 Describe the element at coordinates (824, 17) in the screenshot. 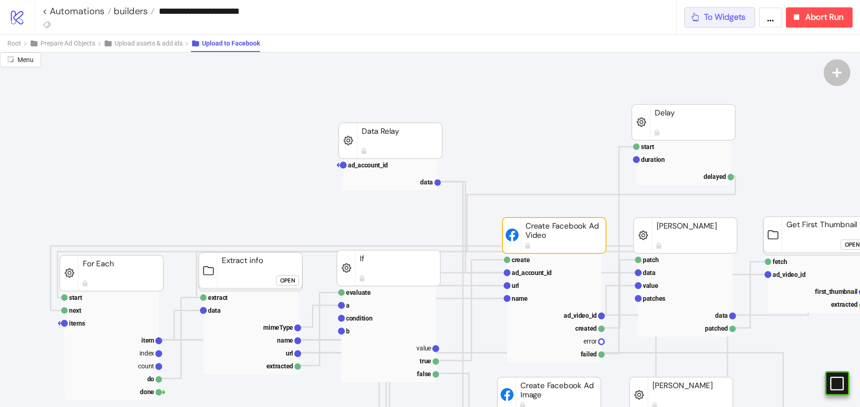

I see `span: Abort Run` at that location.